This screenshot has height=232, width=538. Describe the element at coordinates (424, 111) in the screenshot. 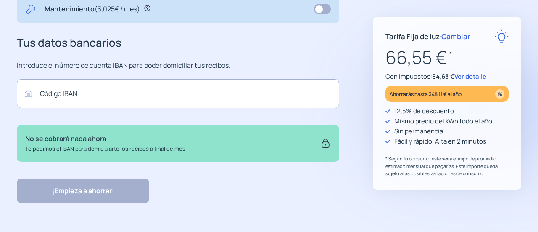

I see `p: 12,5% de descuento` at that location.